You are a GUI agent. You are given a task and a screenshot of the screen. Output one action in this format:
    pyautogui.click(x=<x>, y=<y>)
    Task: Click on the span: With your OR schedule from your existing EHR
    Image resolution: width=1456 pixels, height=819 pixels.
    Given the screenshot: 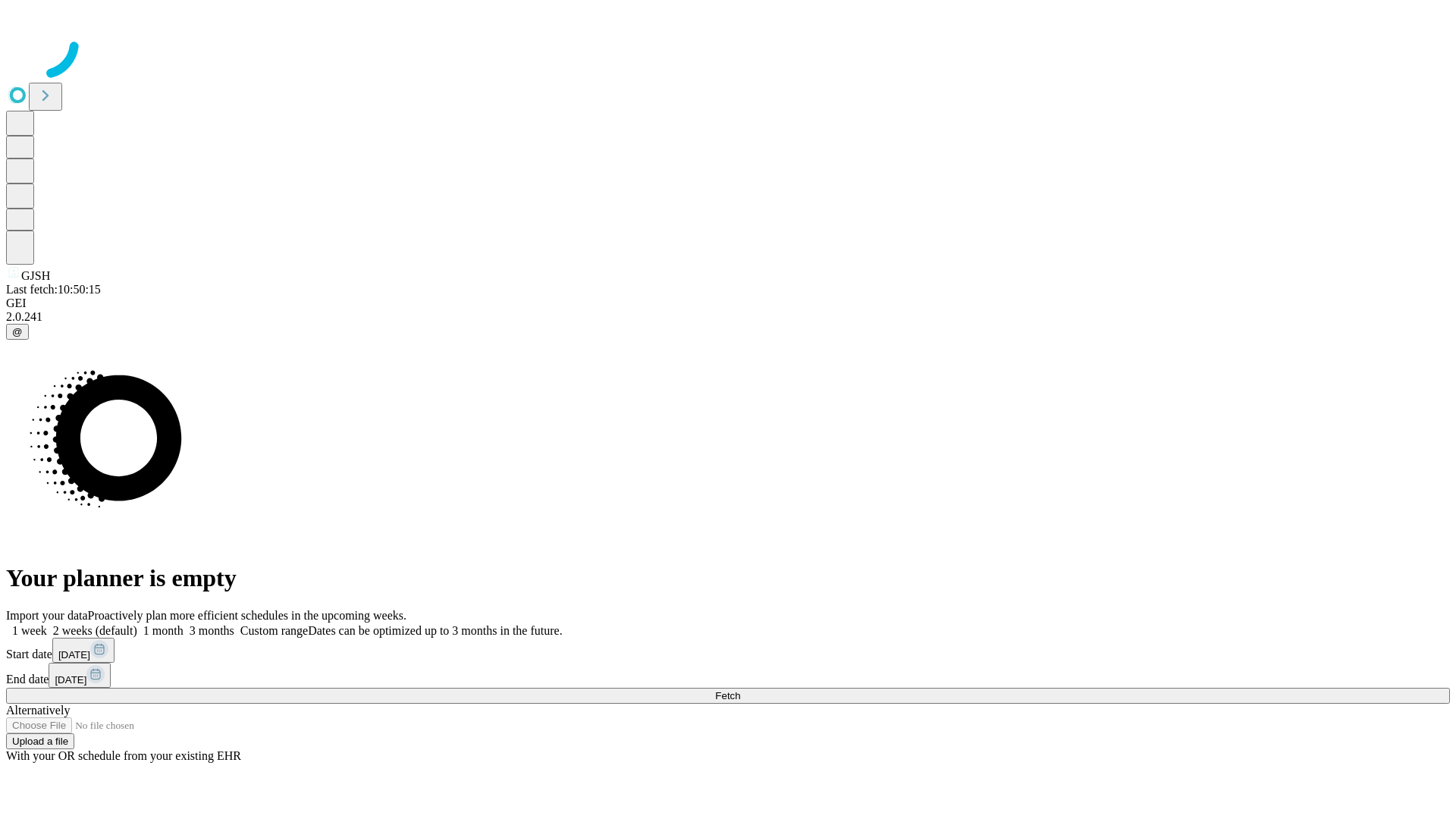 What is the action you would take?
    pyautogui.click(x=124, y=756)
    